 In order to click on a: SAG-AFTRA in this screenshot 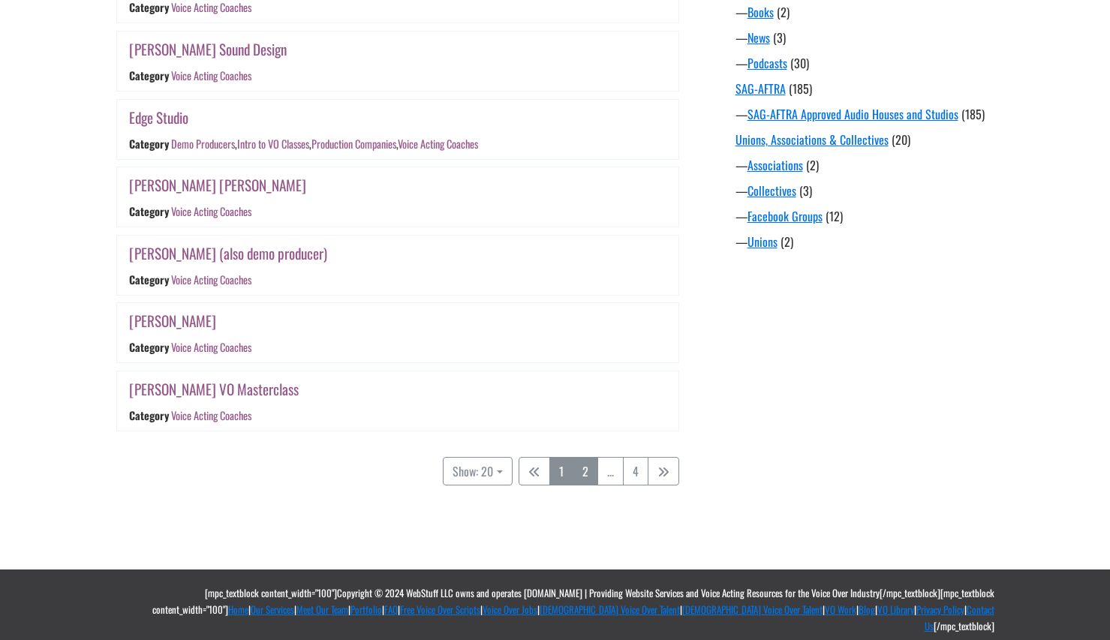, I will do `click(760, 89)`.